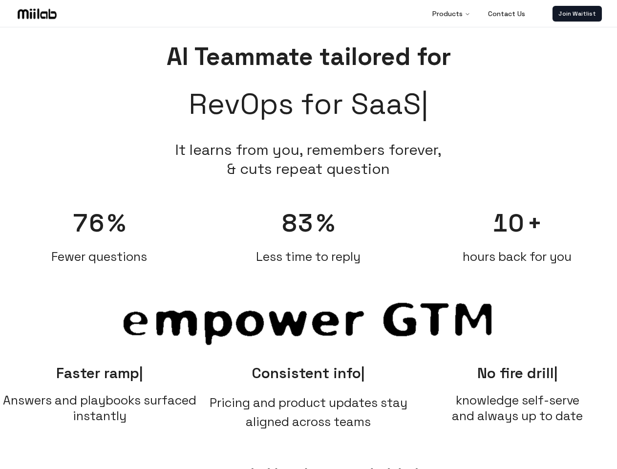 Image resolution: width=617 pixels, height=469 pixels. Describe the element at coordinates (309, 344) in the screenshot. I see `span: World-class RevOps` at that location.